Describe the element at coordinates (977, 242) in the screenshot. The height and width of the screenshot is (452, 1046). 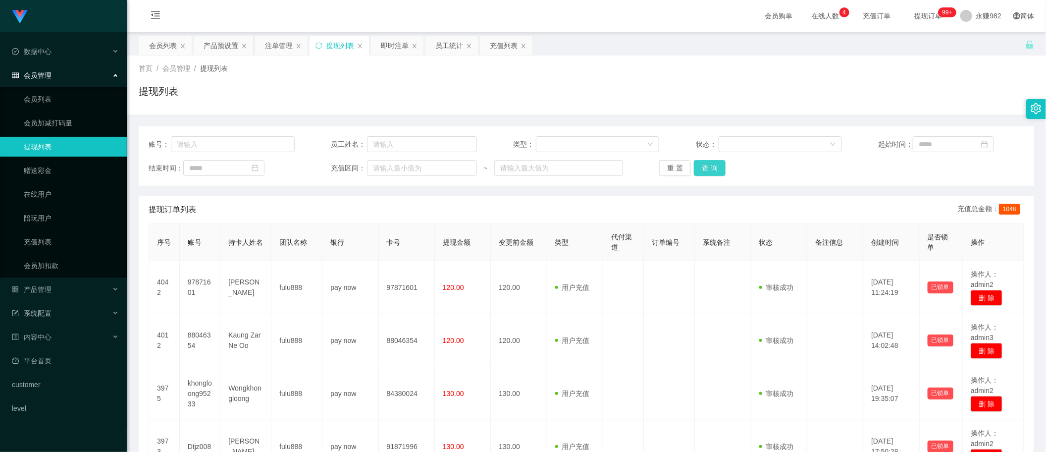
I see `span: 操作` at that location.